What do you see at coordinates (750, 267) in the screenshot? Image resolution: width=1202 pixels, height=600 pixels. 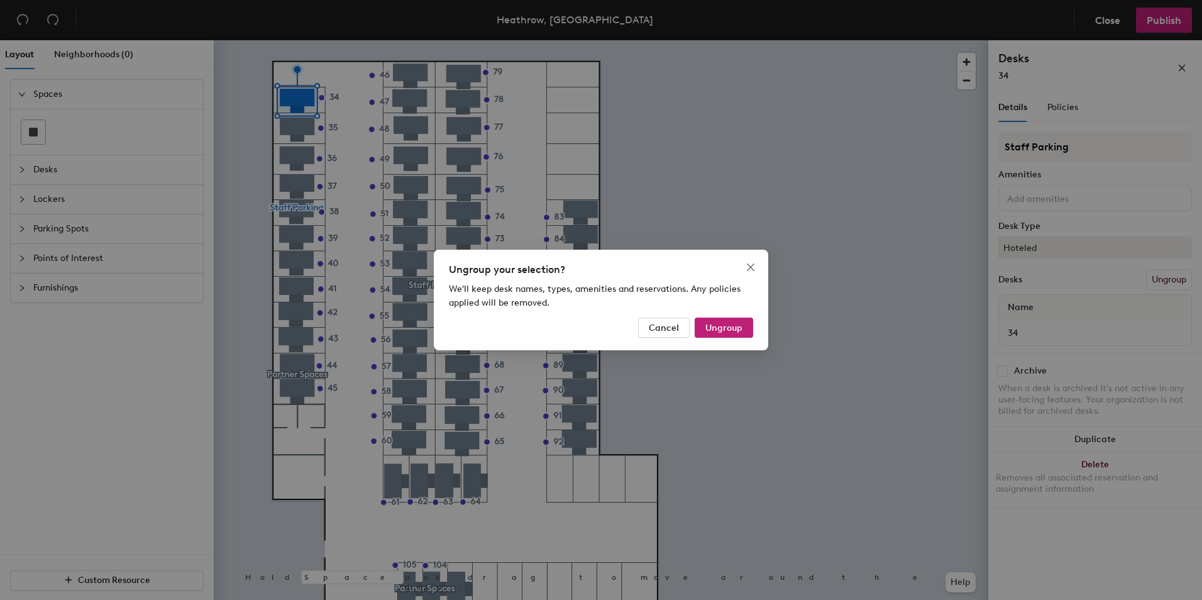 I see `span: Close` at bounding box center [750, 267].